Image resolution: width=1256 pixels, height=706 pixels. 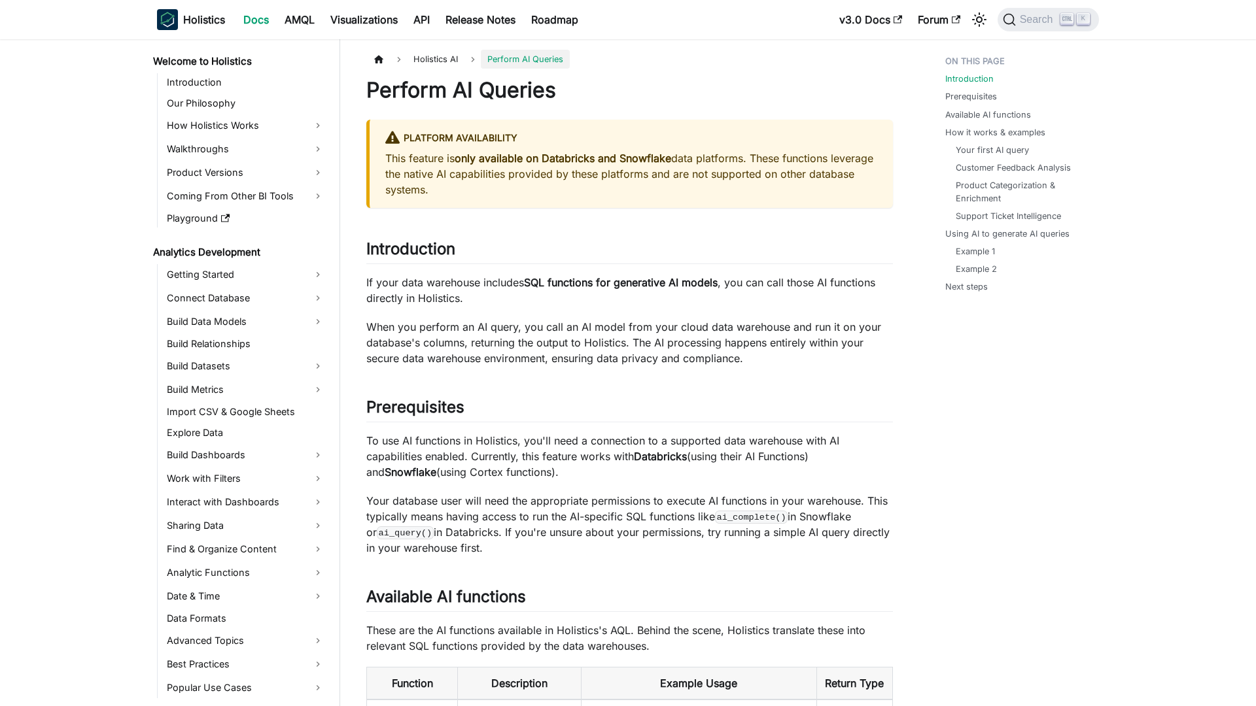 What do you see at coordinates (239, 61) in the screenshot?
I see `a: Welcome to Holistics` at bounding box center [239, 61].